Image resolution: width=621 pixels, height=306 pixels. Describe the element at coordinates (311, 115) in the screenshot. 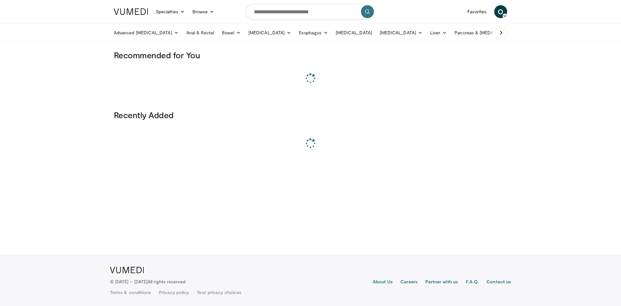

I see `h3: Recently Added` at that location.